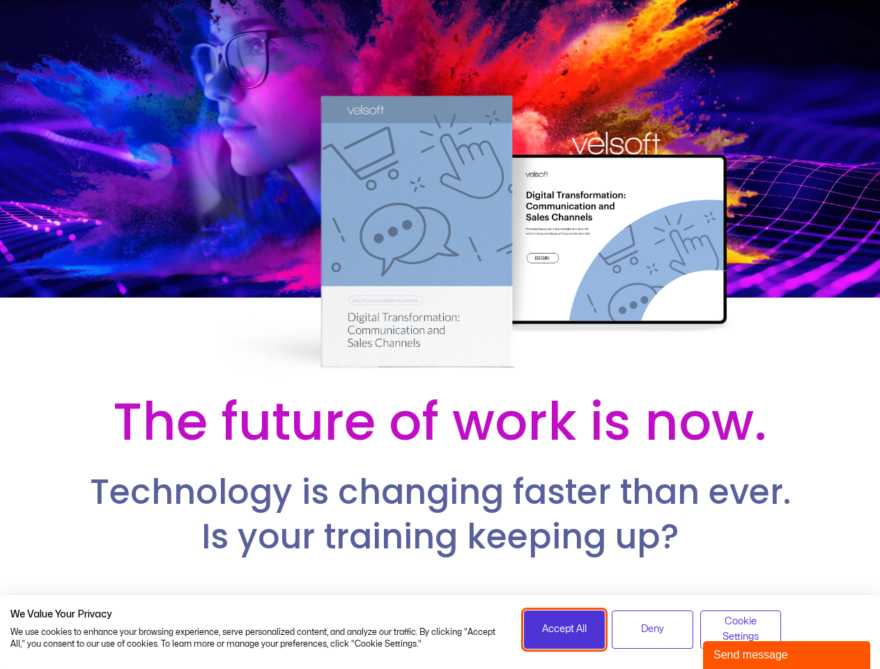 Image resolution: width=880 pixels, height=669 pixels. What do you see at coordinates (652, 629) in the screenshot?
I see `span: Deny` at bounding box center [652, 629].